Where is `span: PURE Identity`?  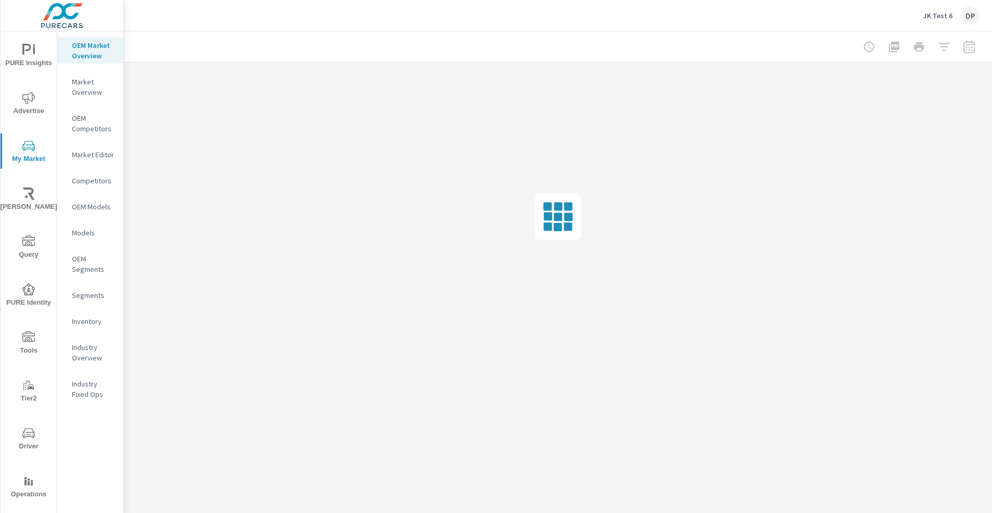 span: PURE Identity is located at coordinates (29, 296).